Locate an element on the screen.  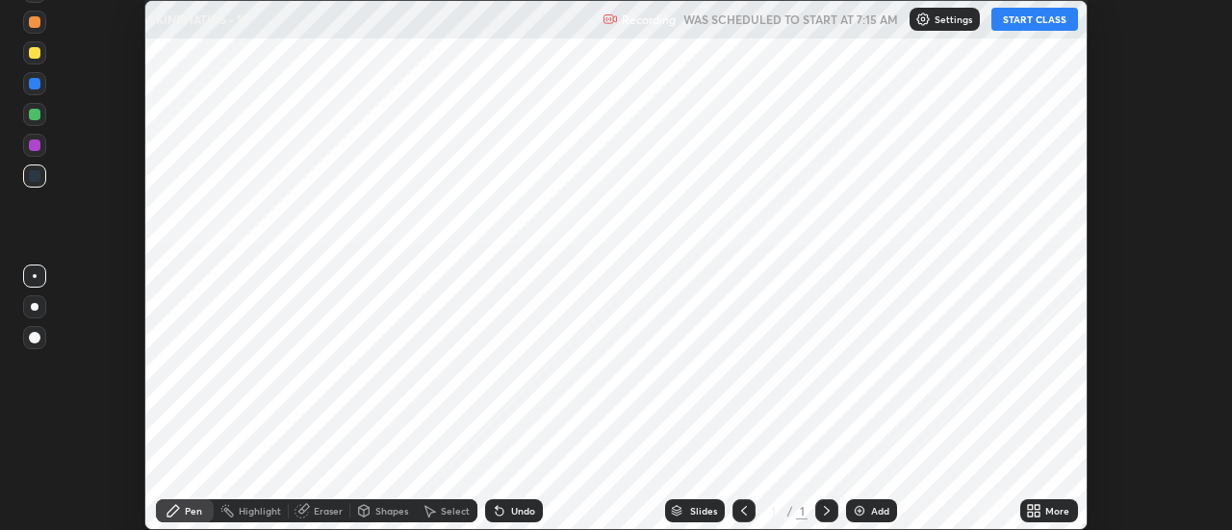
div: Eraser is located at coordinates (328, 511).